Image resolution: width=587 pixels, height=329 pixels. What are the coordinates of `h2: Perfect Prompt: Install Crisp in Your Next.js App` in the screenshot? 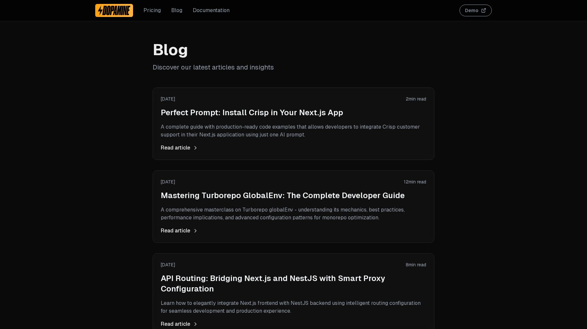 It's located at (294, 113).